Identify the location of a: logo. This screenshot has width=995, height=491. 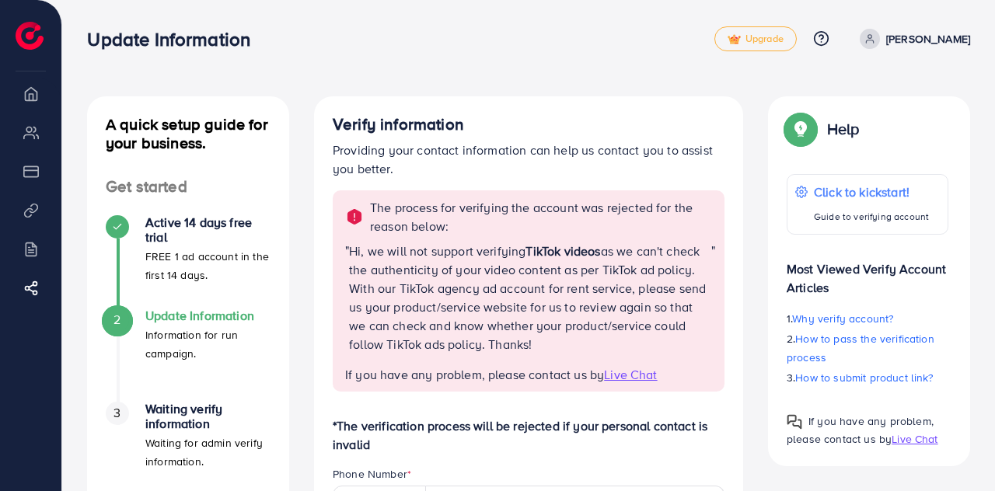
(30, 36).